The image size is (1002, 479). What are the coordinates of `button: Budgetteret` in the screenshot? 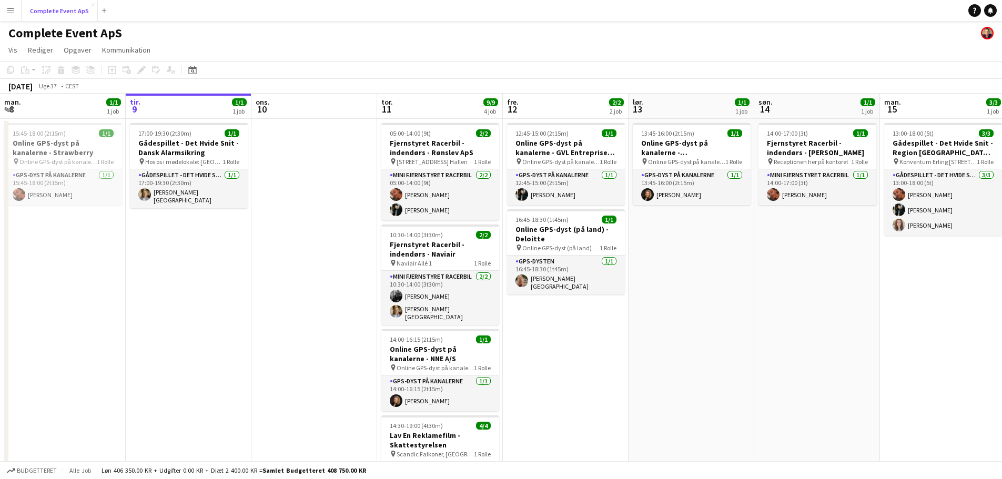 It's located at (32, 471).